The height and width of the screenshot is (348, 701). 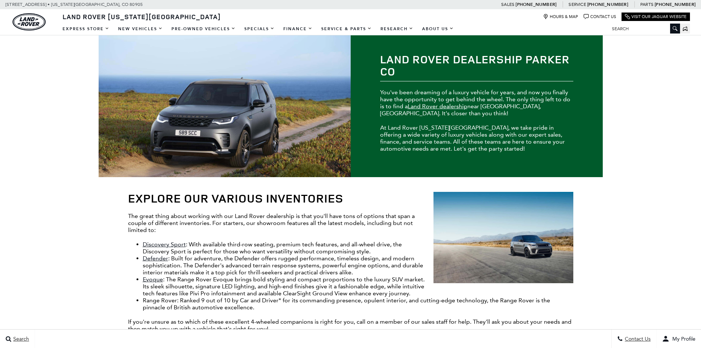 What do you see at coordinates (203, 29) in the screenshot?
I see `a: Pre-Owned Vehicles` at bounding box center [203, 29].